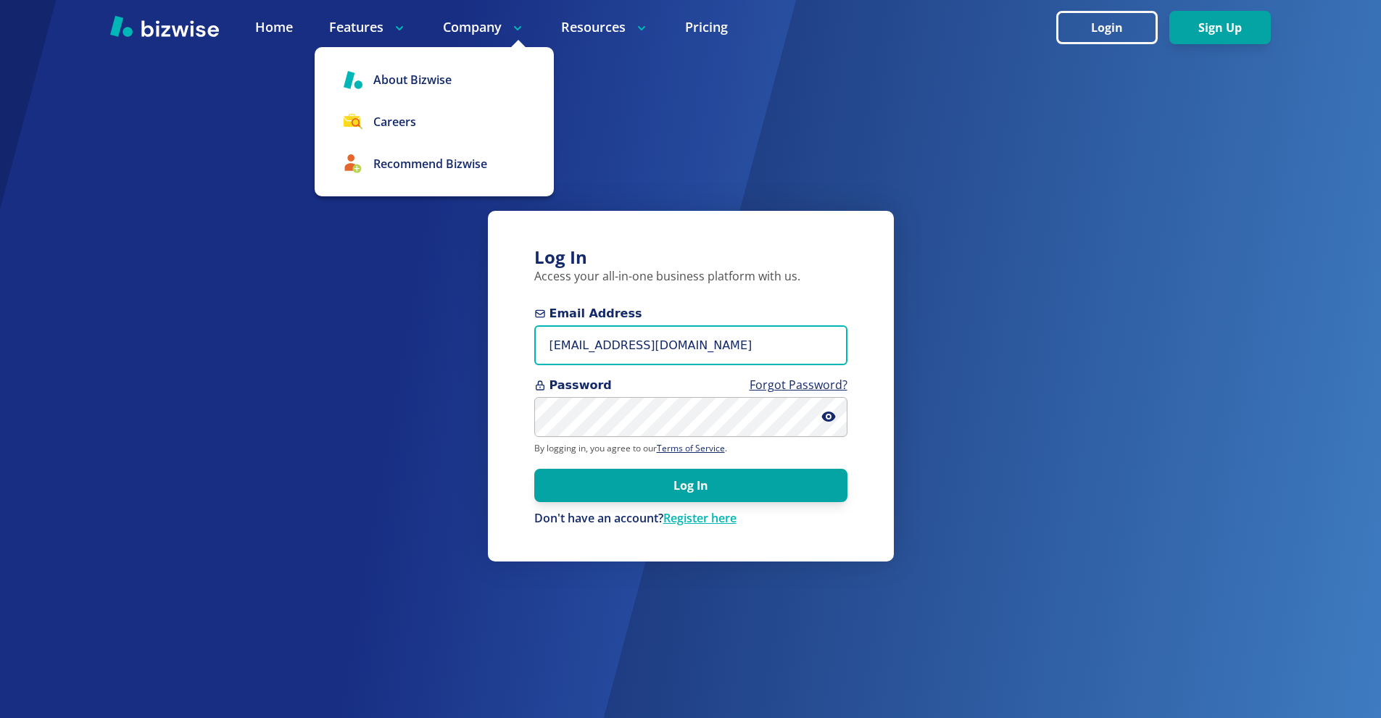  What do you see at coordinates (434, 122) in the screenshot?
I see `a: Careers` at bounding box center [434, 122].